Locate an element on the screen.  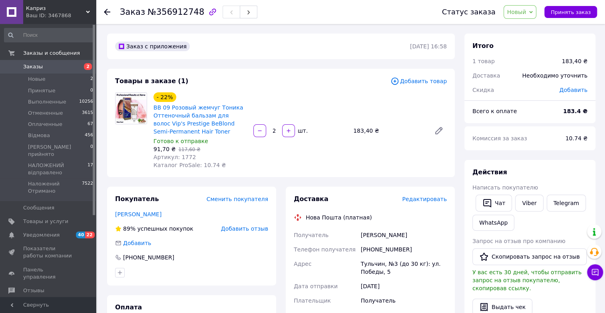
div: Получатель is located at coordinates (403, 300).